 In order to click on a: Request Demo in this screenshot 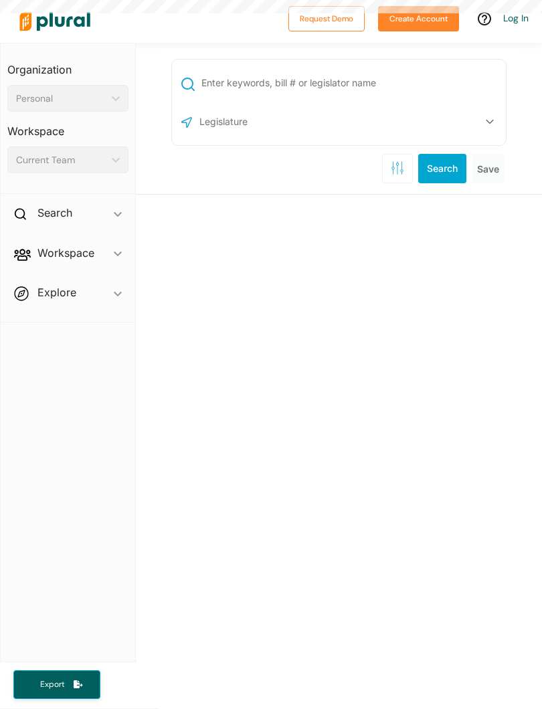, I will do `click(326, 17)`.